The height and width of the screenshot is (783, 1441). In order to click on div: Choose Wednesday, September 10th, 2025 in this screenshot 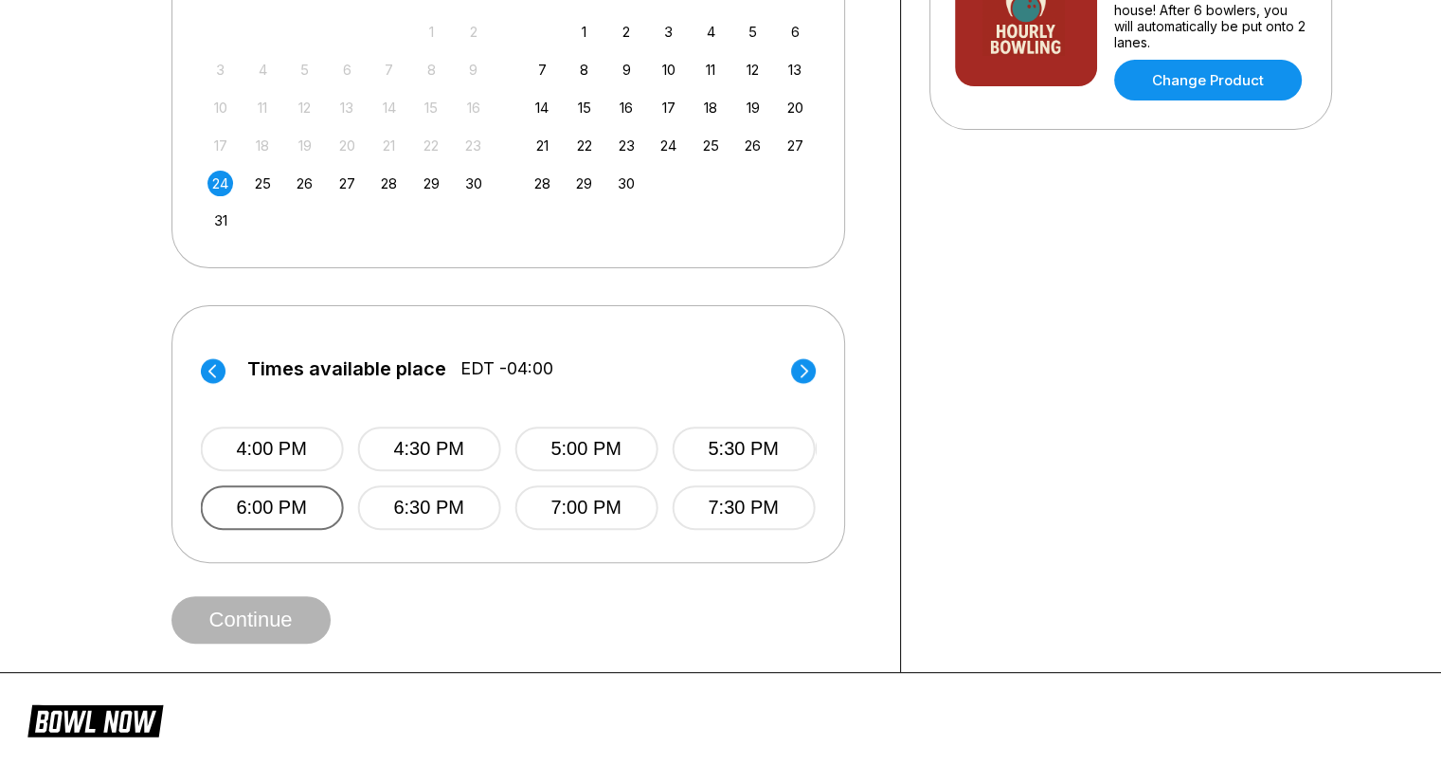, I will do `click(668, 69)`.